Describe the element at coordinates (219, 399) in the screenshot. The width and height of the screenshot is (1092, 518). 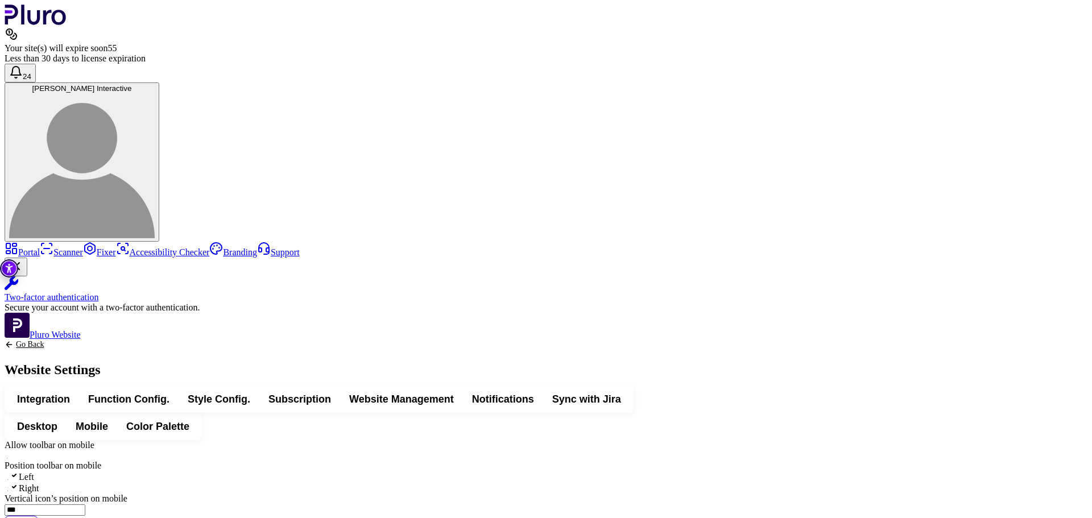
I see `span: Style Config.` at that location.